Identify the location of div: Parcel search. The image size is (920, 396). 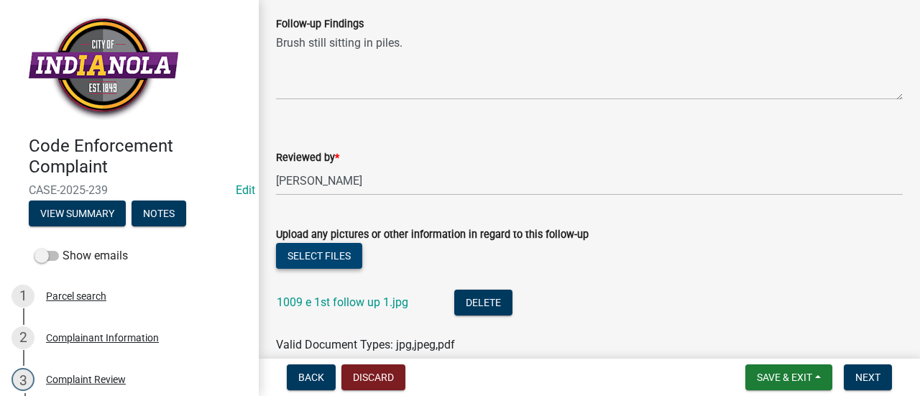
(76, 296).